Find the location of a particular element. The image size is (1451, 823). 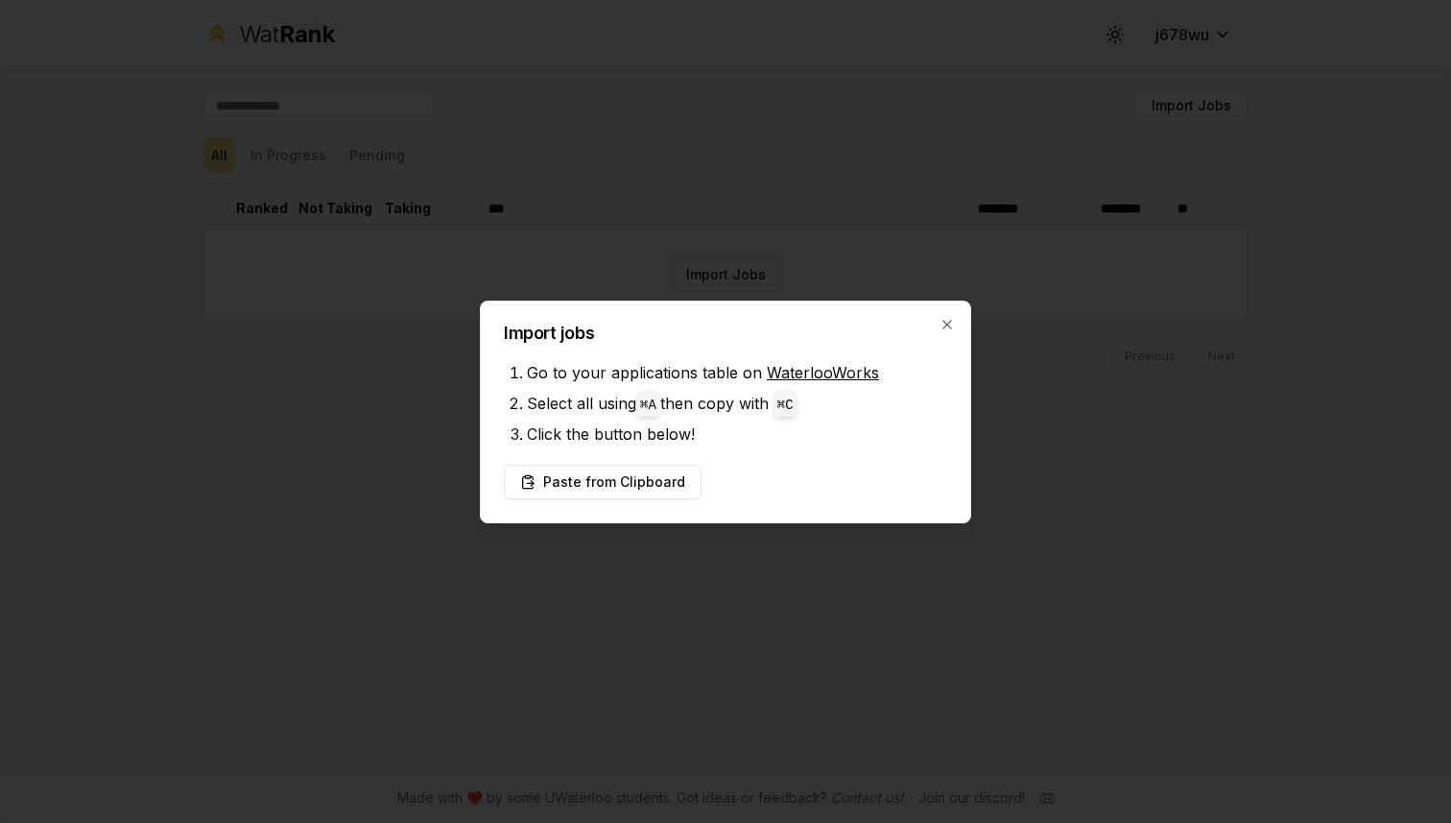

button: Paste from Clipboard is located at coordinates (603, 482).